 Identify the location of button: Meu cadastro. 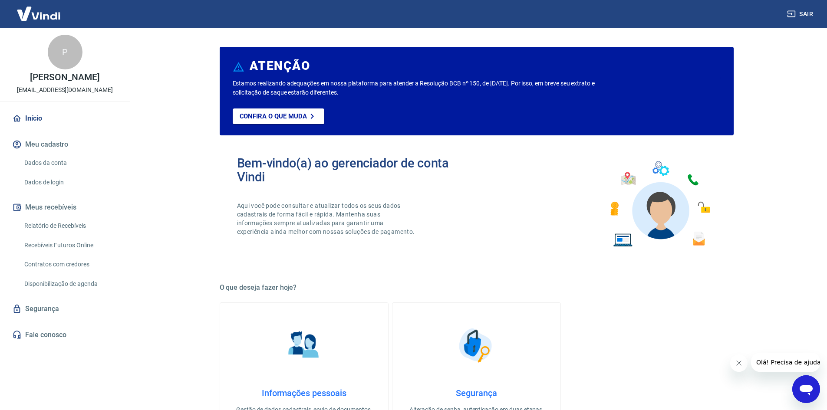
(65, 145).